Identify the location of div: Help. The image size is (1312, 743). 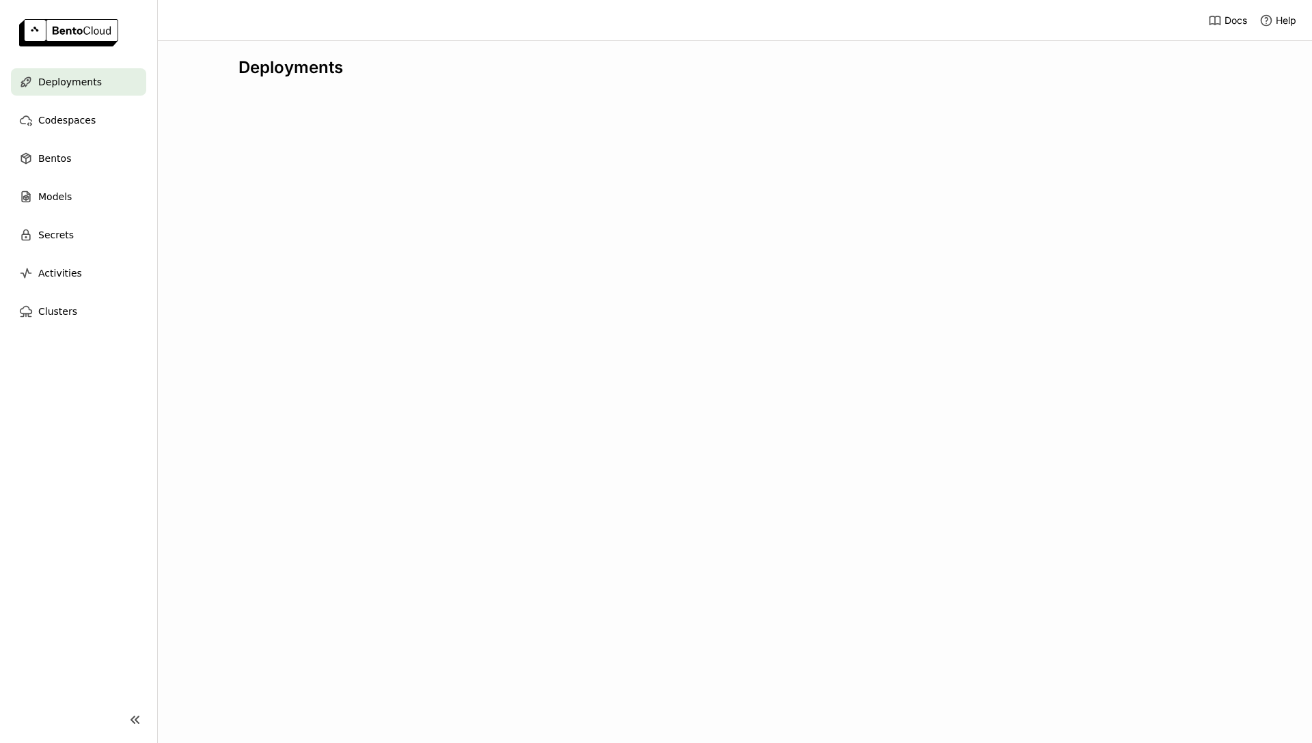
(1278, 20).